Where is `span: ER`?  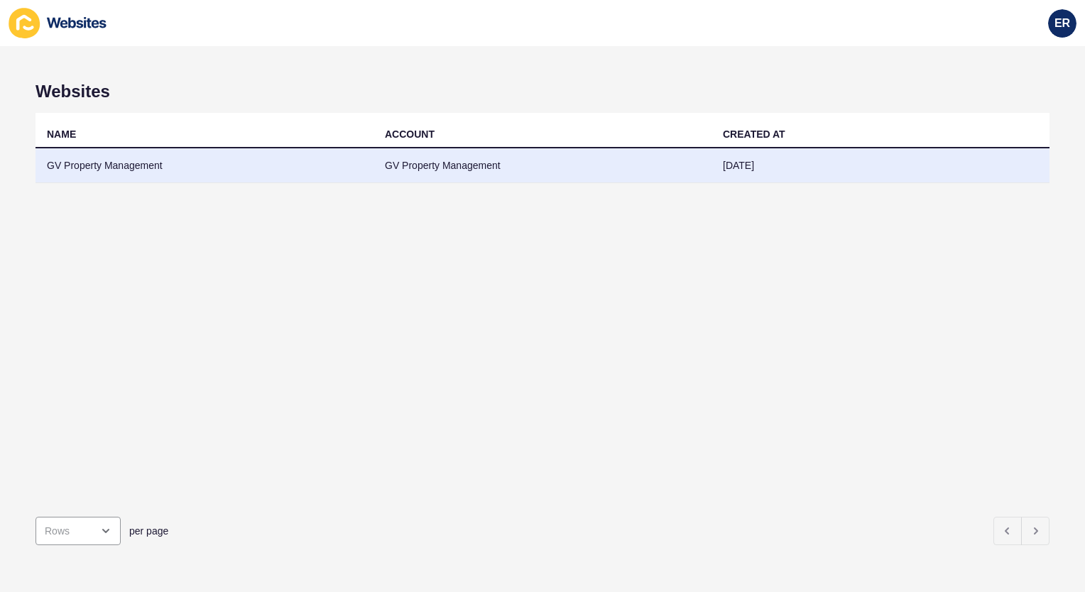
span: ER is located at coordinates (1062, 23).